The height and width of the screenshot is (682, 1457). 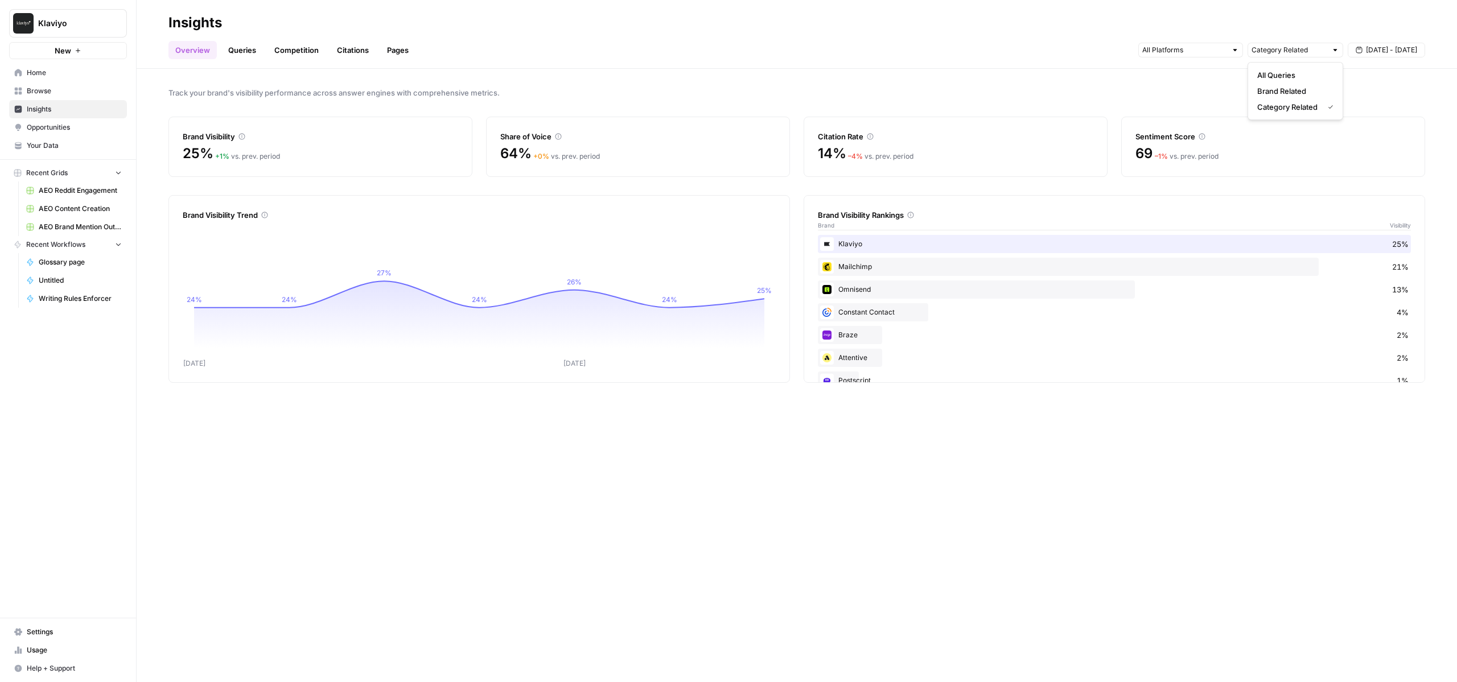 What do you see at coordinates (827, 290) in the screenshot?
I see `img: or48ckoj2dr325ui2uouqhqfwspy` at bounding box center [827, 290].